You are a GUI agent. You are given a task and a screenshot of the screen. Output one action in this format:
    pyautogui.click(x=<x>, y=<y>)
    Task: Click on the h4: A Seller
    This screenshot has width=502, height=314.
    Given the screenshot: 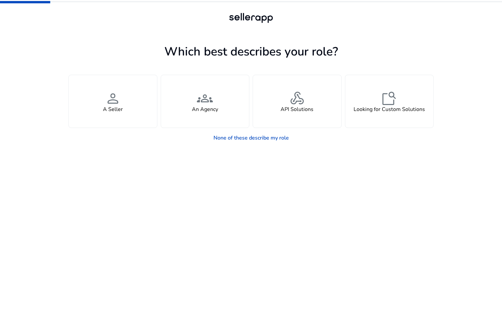 What is the action you would take?
    pyautogui.click(x=113, y=109)
    